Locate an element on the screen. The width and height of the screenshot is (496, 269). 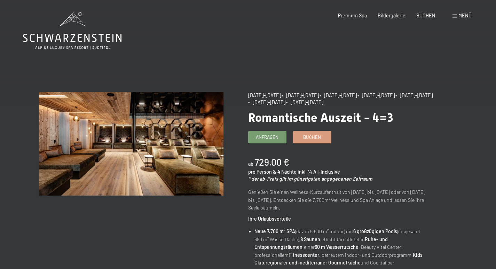
strong: regionaler und mediterraner Gourmetküche is located at coordinates (313, 262).